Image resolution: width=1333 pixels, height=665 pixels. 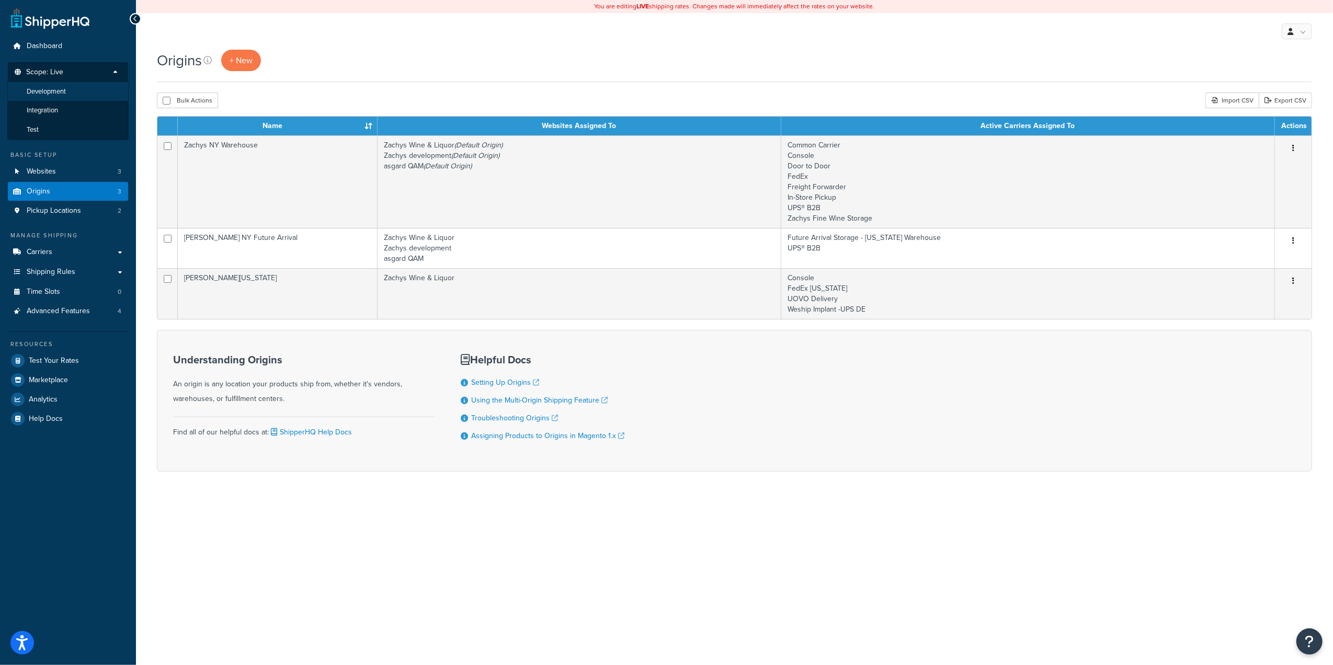 I want to click on span: Analytics, so click(x=43, y=399).